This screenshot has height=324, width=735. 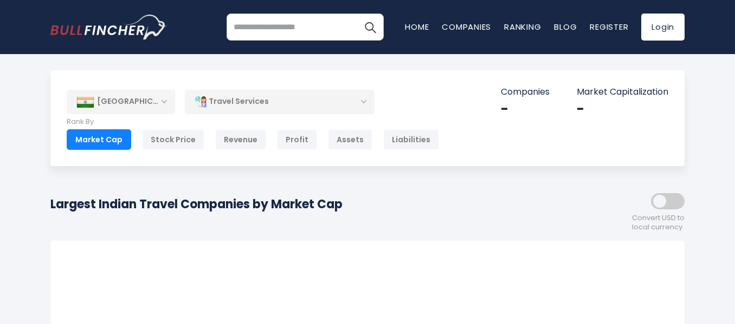 I want to click on h1: Largest Indian Travel Companies by Market Cap, so click(x=196, y=204).